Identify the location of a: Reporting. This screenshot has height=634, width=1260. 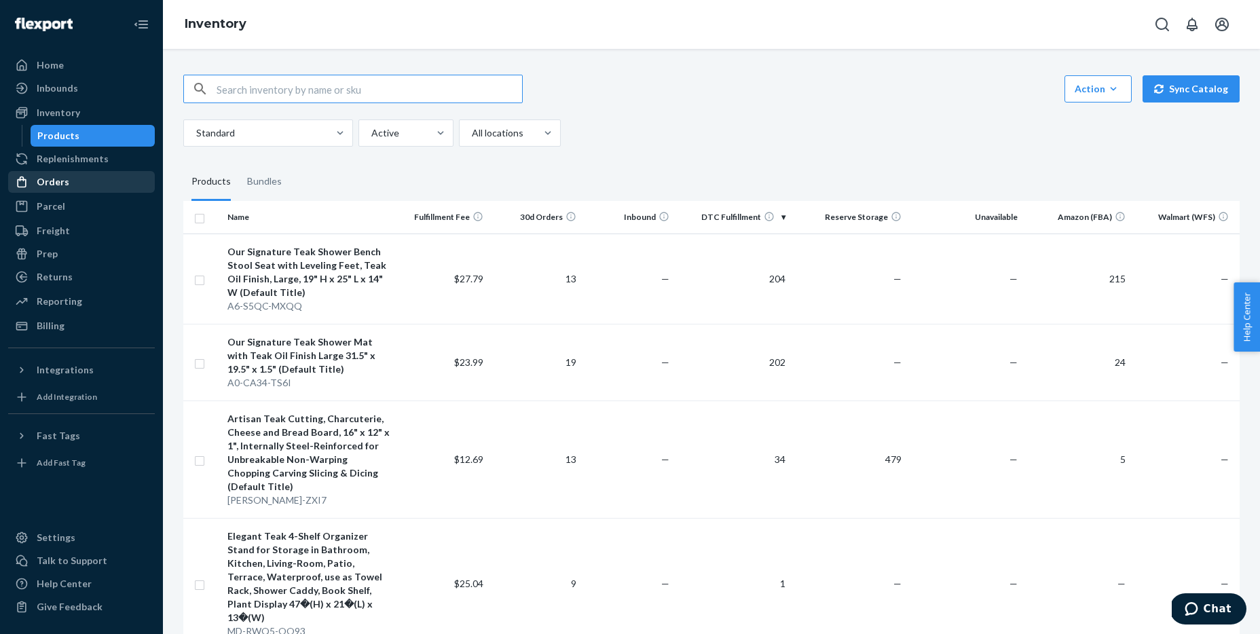
(81, 301).